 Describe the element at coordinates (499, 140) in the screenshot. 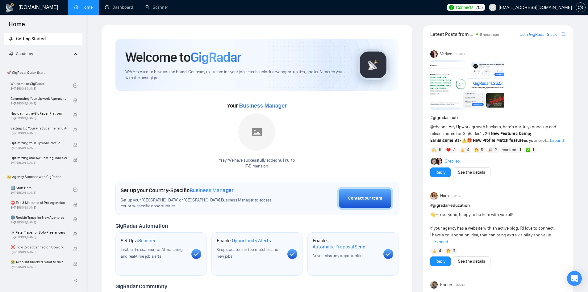

I see `strong: New Profile Match feature:` at that location.